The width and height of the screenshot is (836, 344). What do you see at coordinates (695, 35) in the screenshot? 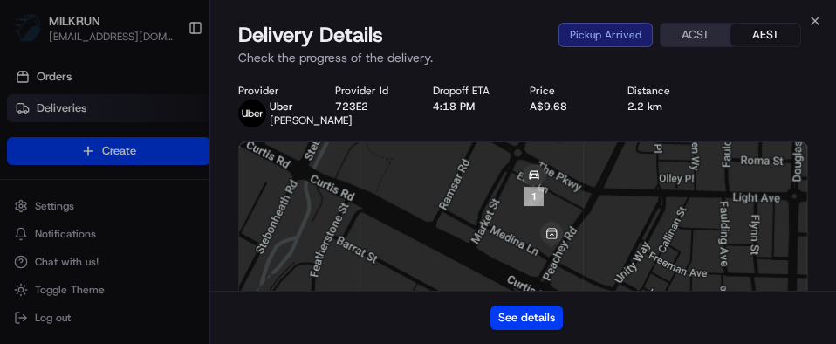
I see `button: ACST` at bounding box center [695, 35].